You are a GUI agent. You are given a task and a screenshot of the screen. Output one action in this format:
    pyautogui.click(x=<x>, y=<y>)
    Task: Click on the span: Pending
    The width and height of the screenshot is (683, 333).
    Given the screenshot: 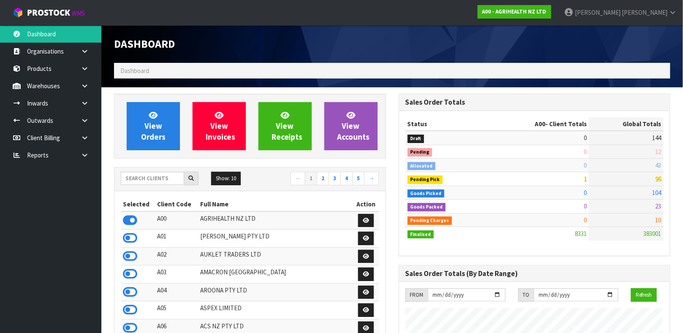 What is the action you would take?
    pyautogui.click(x=420, y=152)
    